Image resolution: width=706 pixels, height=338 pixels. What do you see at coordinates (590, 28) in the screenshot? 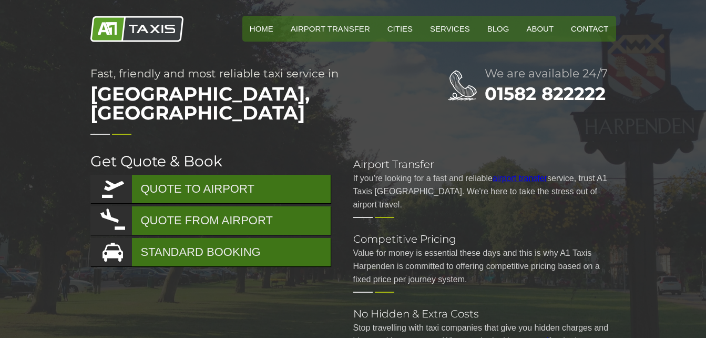
I see `a: Contact` at bounding box center [590, 28].